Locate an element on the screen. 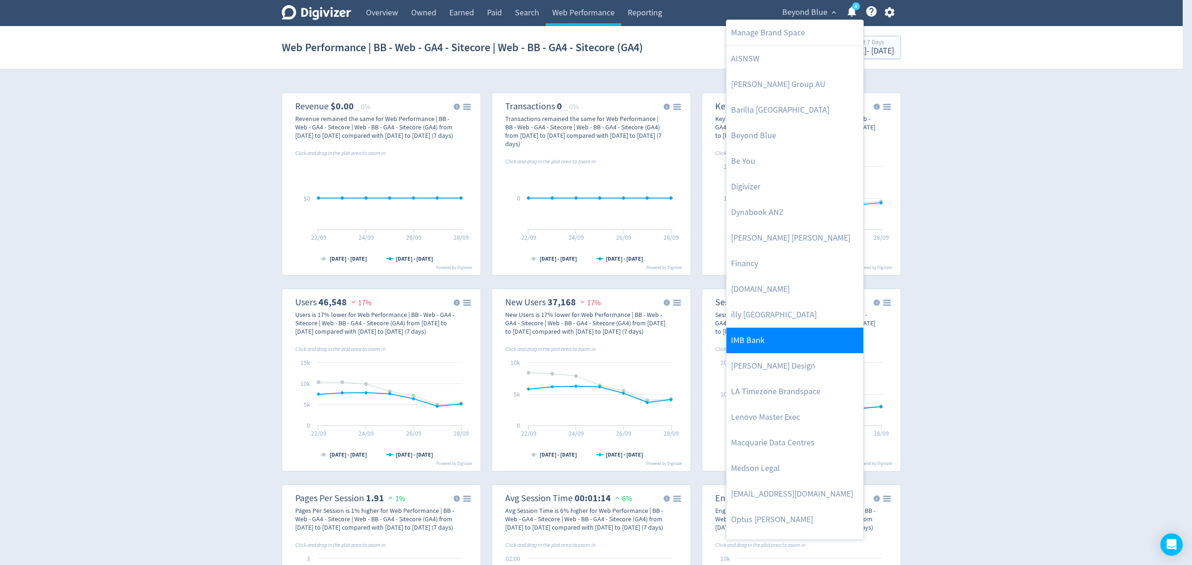  a: Macquarie Data Centres is located at coordinates (795, 443).